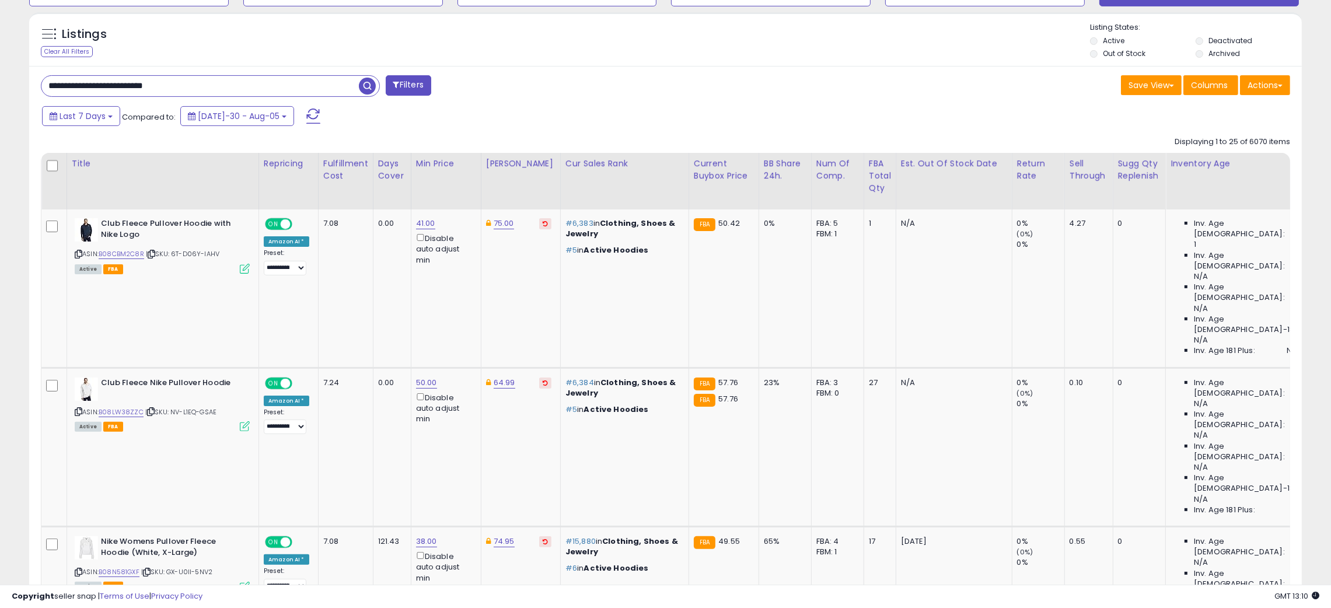 The width and height of the screenshot is (1331, 608). I want to click on a: B08LW38ZZC, so click(121, 412).